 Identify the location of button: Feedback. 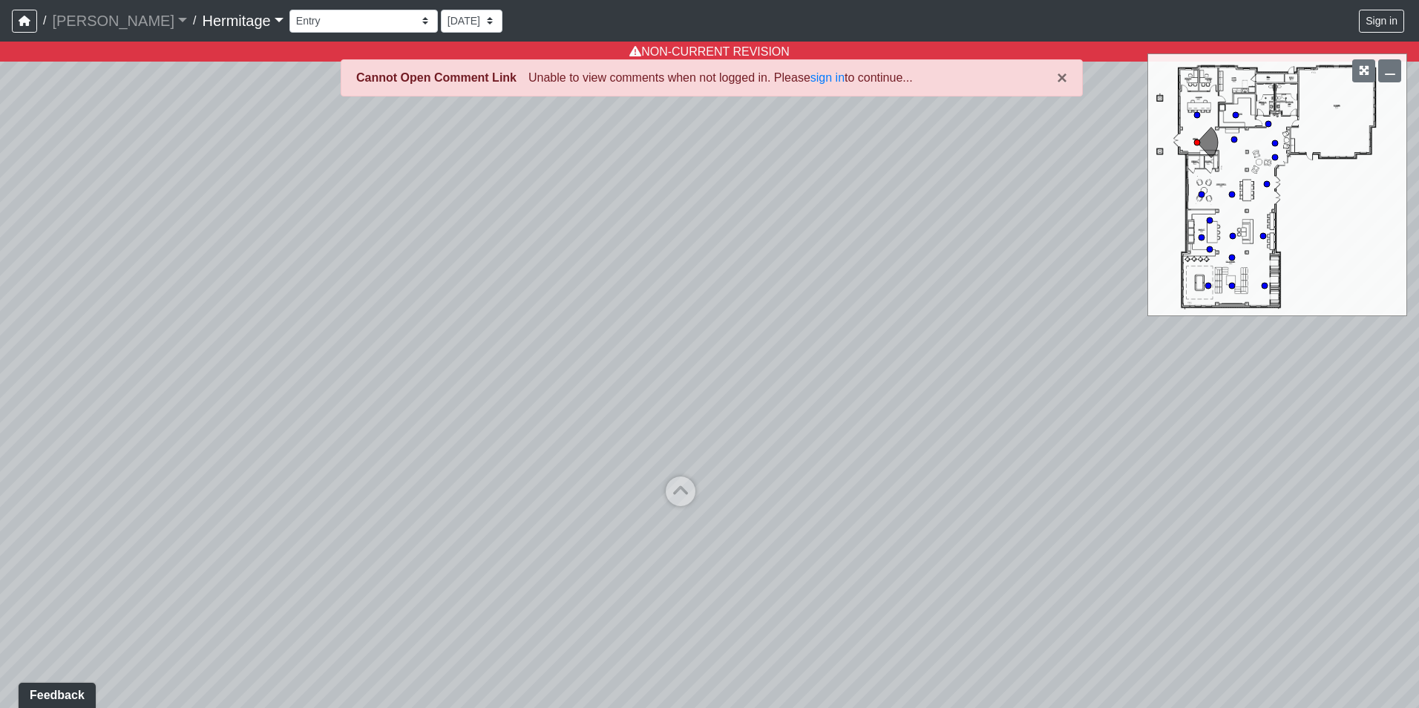
(46, 17).